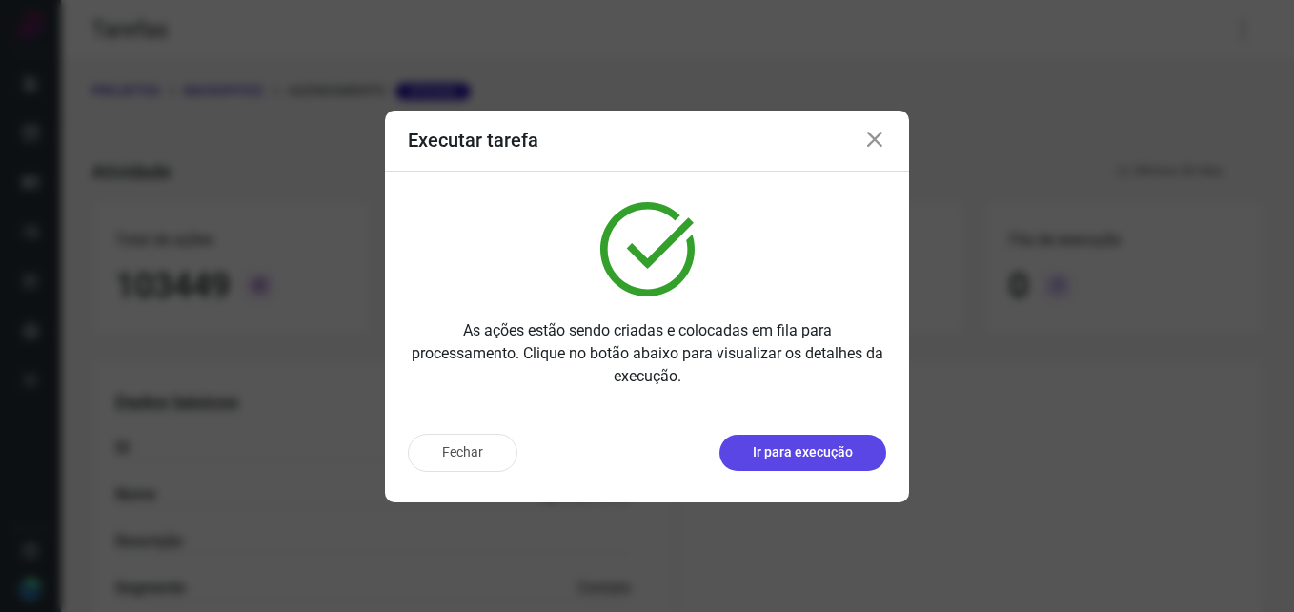 The image size is (1294, 612). Describe the element at coordinates (473, 140) in the screenshot. I see `h3: Executar tarefa` at that location.